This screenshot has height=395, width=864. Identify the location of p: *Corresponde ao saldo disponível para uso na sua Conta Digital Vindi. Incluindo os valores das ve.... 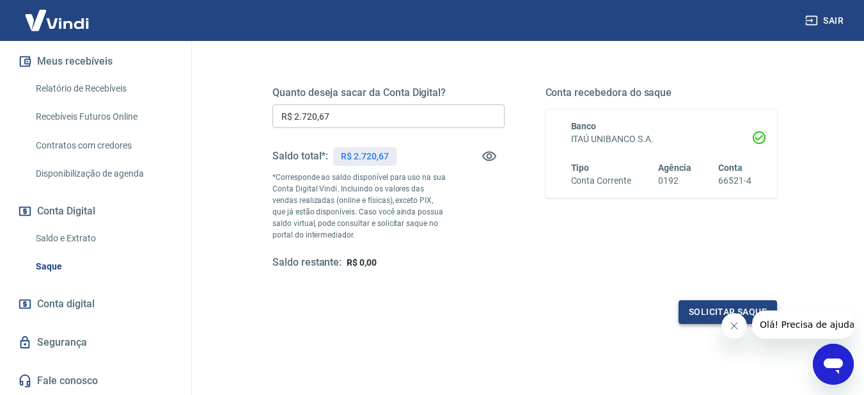
(360, 206).